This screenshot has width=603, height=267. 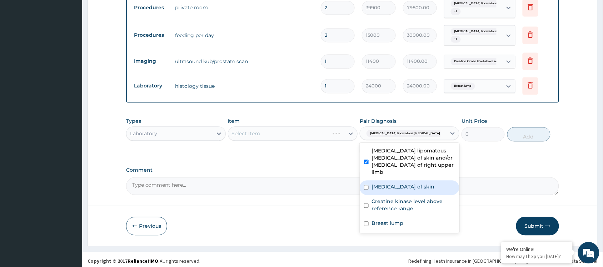 What do you see at coordinates (151, 61) in the screenshot?
I see `td: Imaging` at bounding box center [151, 61].